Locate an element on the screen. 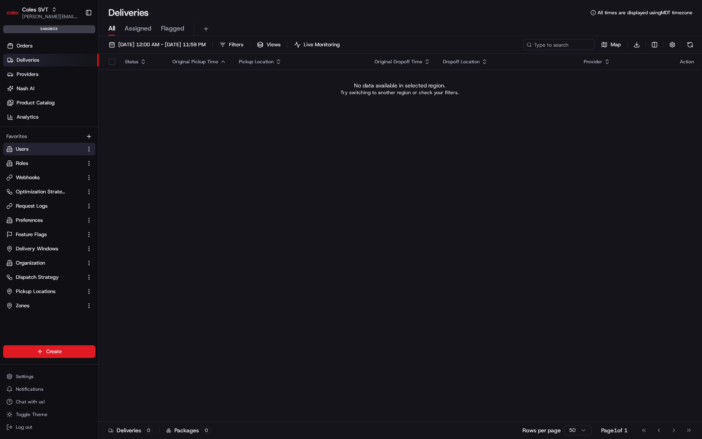 Image resolution: width=702 pixels, height=439 pixels. a: Deliveries is located at coordinates (51, 60).